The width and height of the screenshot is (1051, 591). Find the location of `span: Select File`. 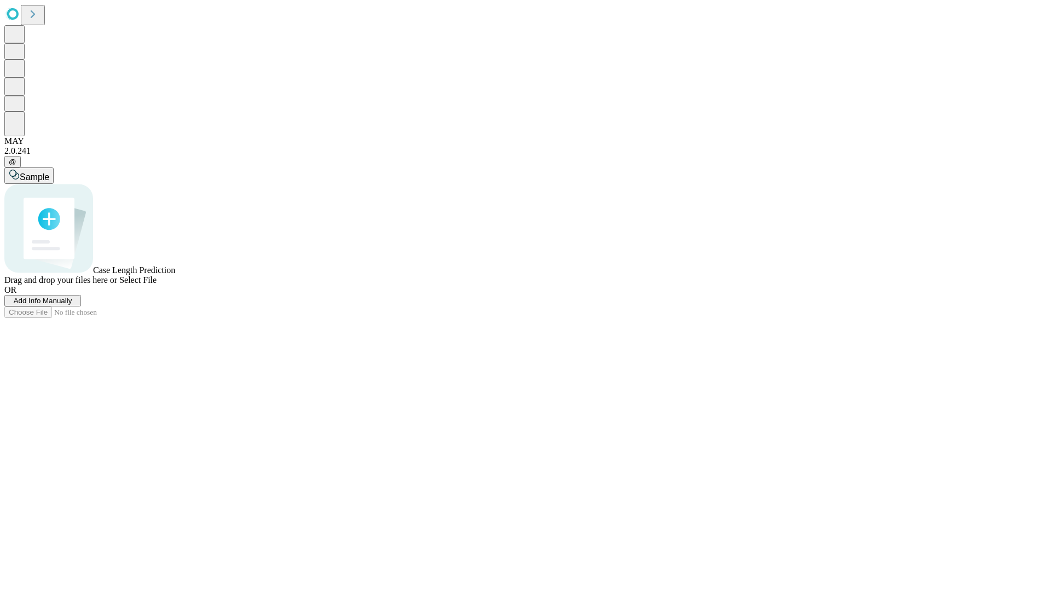

span: Select File is located at coordinates (138, 280).